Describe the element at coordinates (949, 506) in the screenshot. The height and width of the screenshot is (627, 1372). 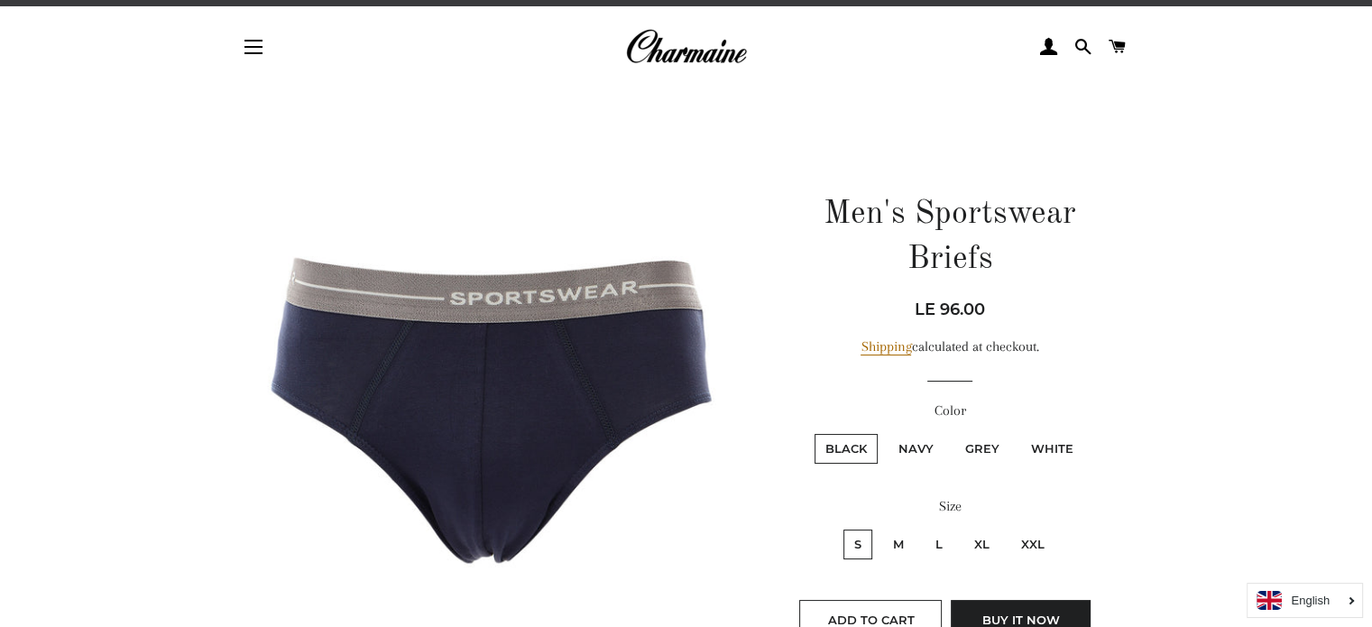
I see `label: Size` at that location.